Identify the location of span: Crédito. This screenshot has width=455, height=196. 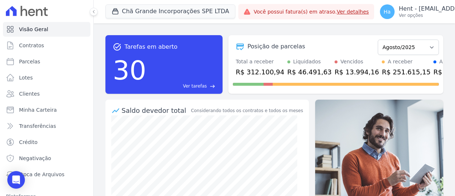
(28, 142).